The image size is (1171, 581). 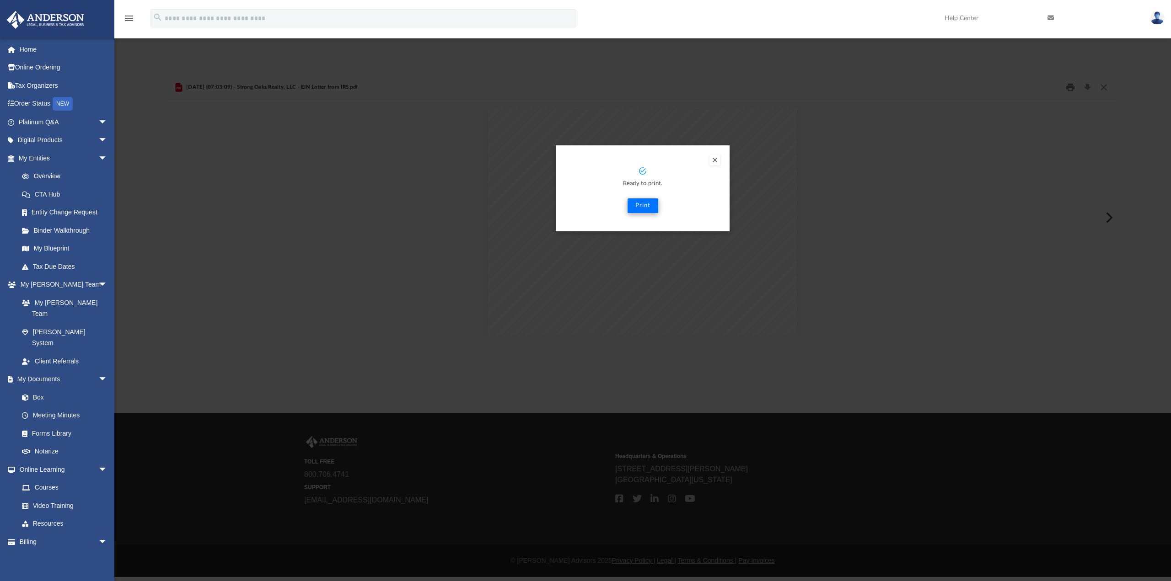 What do you see at coordinates (45, 20) in the screenshot?
I see `img: Anderson Advisors Platinum Portal` at bounding box center [45, 20].